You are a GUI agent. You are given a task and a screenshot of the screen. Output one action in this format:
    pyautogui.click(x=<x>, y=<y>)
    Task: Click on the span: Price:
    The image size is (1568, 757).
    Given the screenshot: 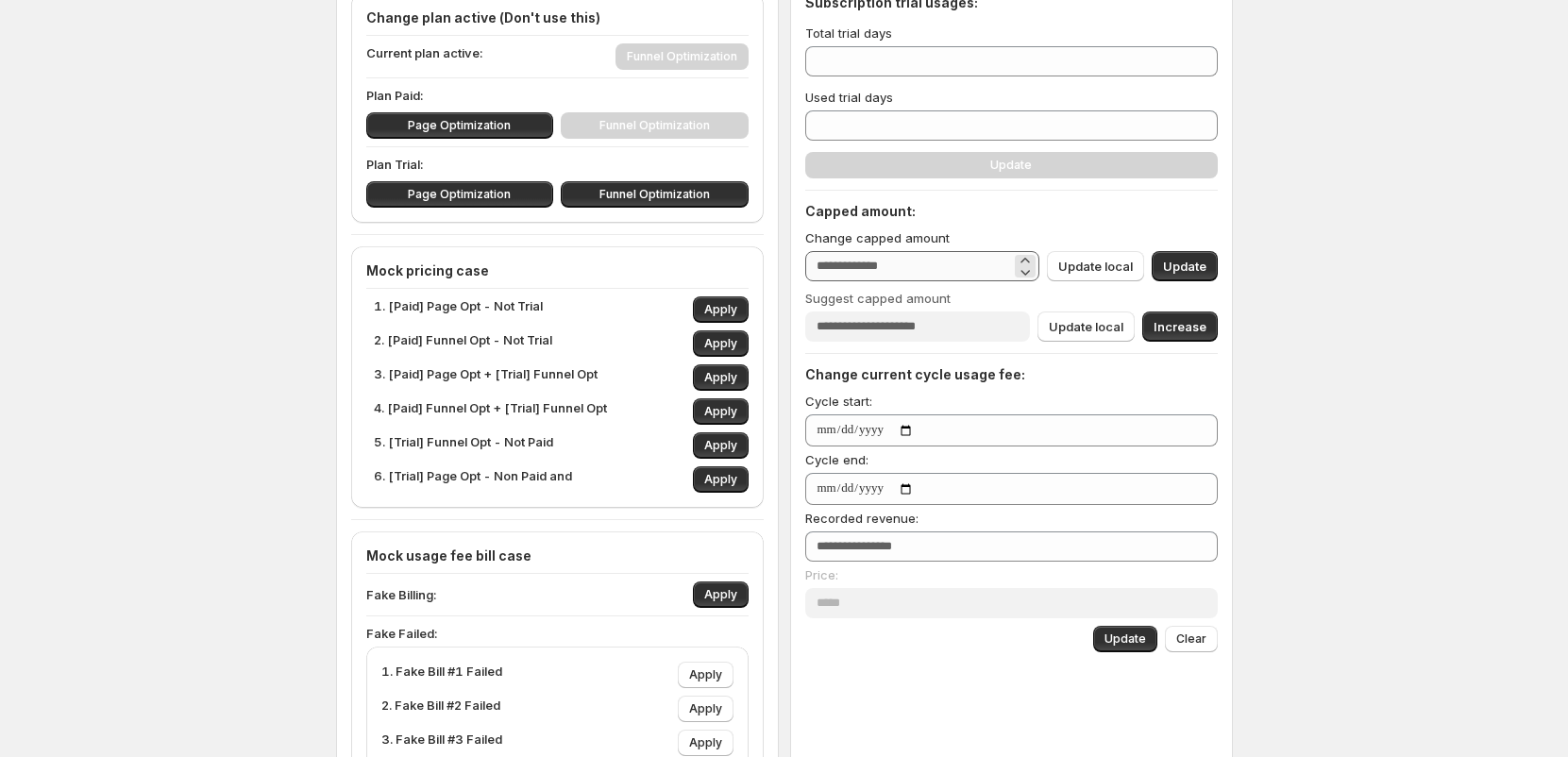 What is the action you would take?
    pyautogui.click(x=821, y=575)
    